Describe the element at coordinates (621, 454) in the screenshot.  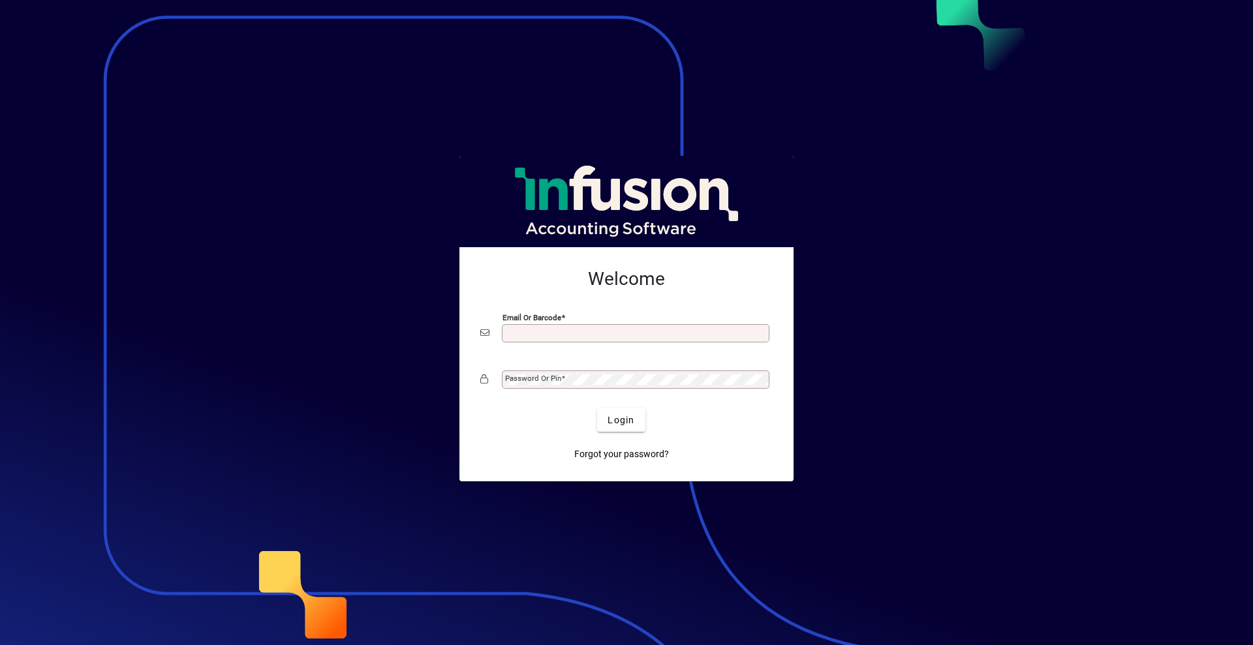
I see `a: Forgot your password?` at that location.